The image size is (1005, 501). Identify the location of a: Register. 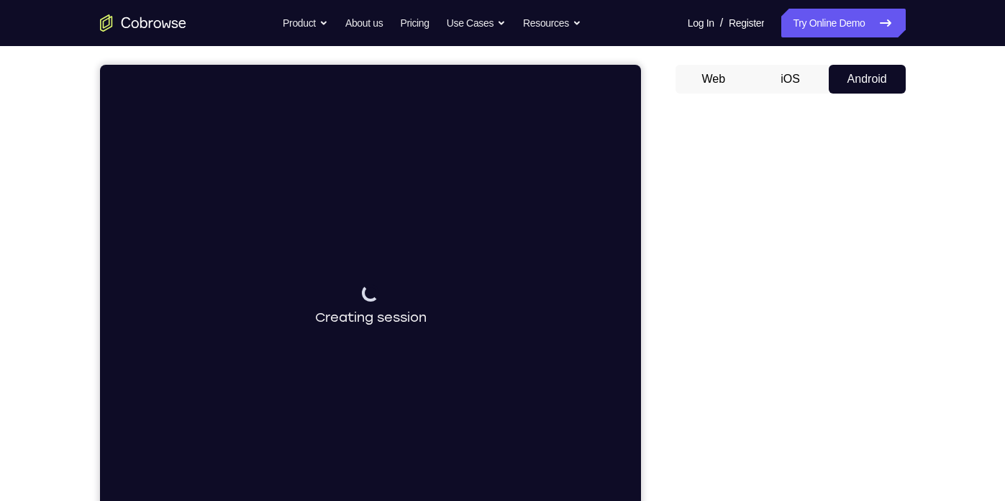
(746, 23).